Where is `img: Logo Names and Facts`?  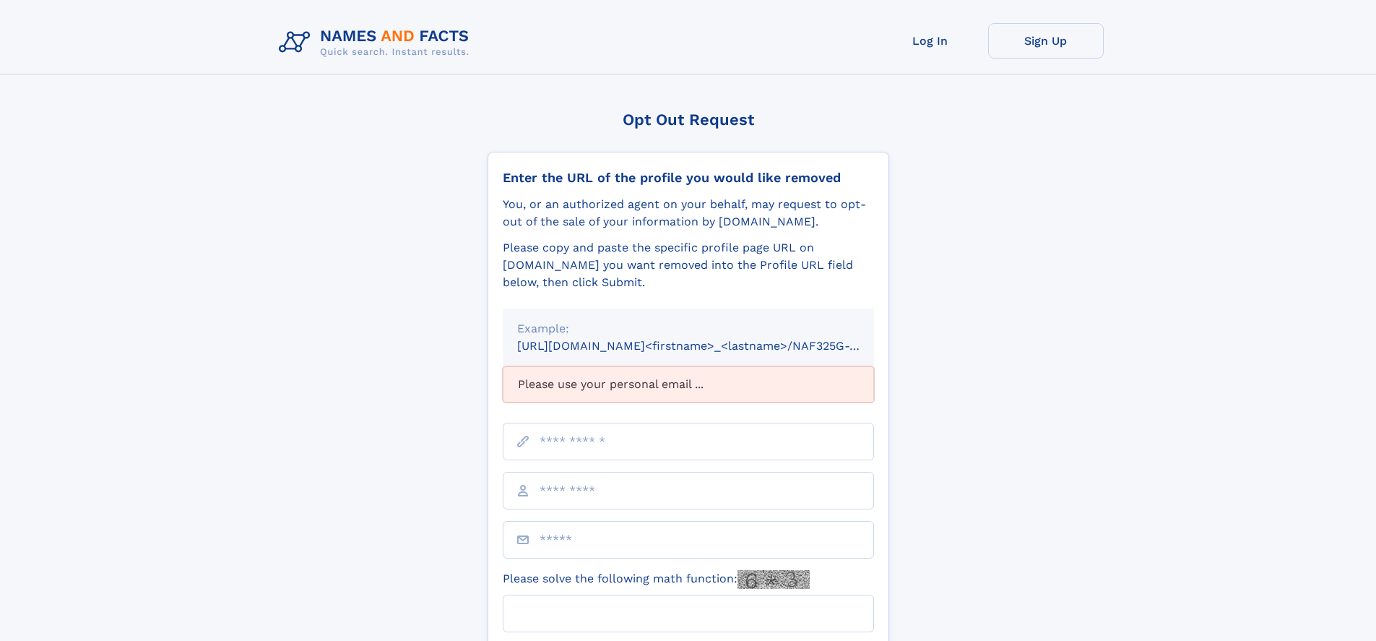
img: Logo Names and Facts is located at coordinates (377, 43).